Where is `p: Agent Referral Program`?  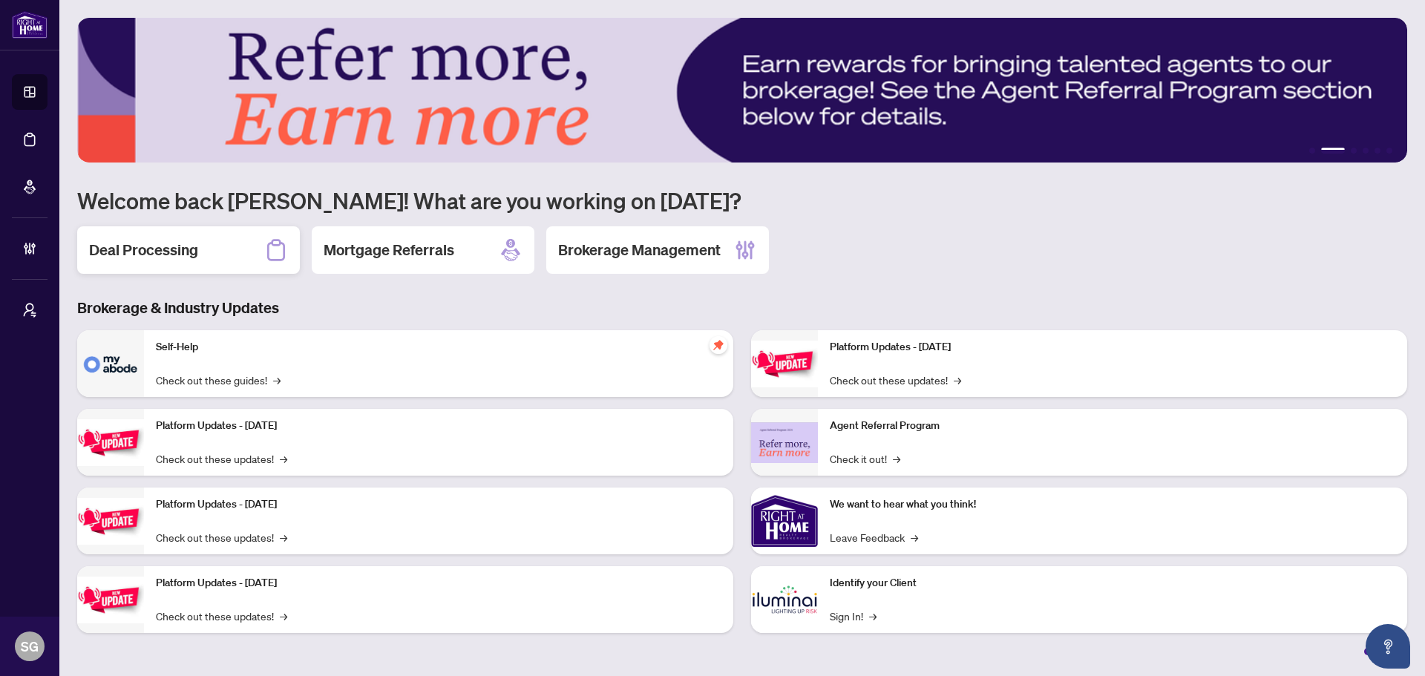
p: Agent Referral Program is located at coordinates (1113, 426).